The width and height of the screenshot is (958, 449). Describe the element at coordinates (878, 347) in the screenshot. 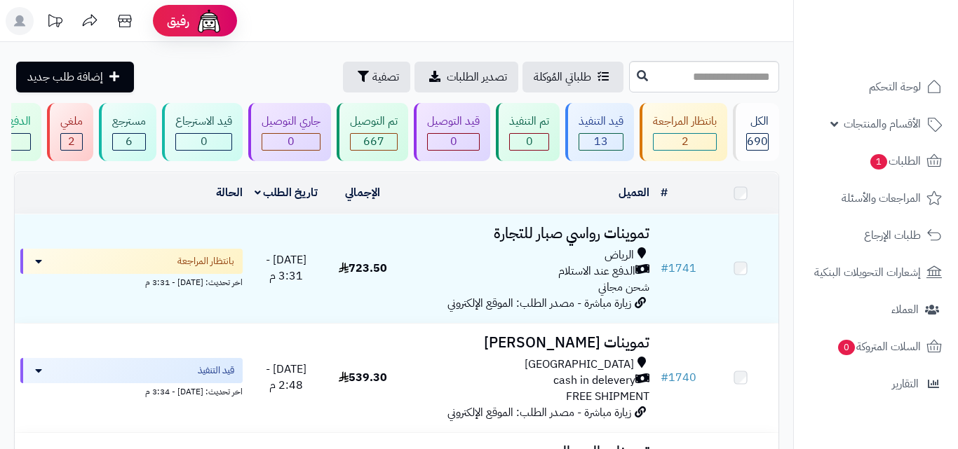

I see `span: السلات المتروكة` at that location.